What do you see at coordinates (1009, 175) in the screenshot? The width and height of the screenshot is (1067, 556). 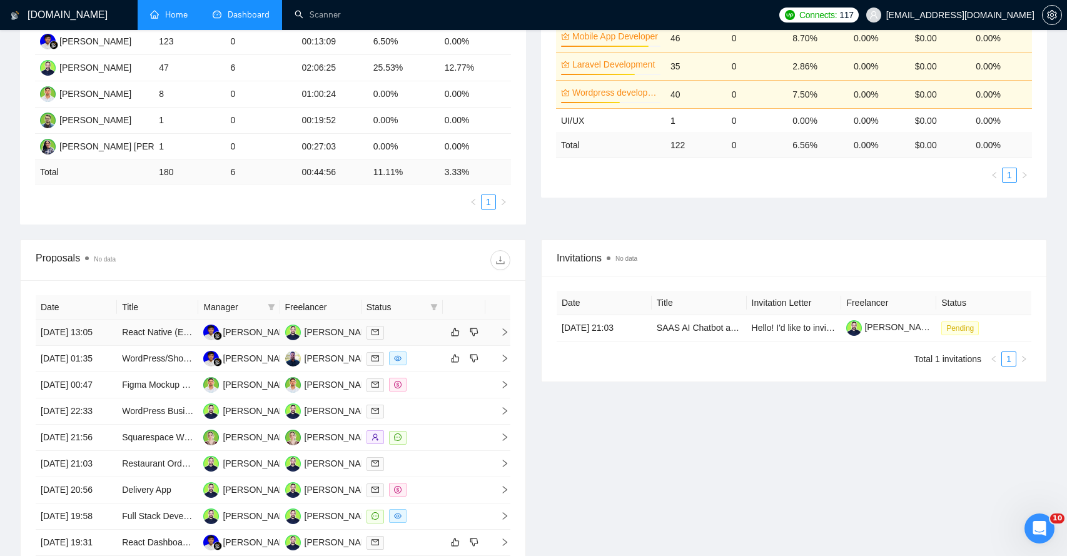 I see `li: 1` at bounding box center [1009, 175].